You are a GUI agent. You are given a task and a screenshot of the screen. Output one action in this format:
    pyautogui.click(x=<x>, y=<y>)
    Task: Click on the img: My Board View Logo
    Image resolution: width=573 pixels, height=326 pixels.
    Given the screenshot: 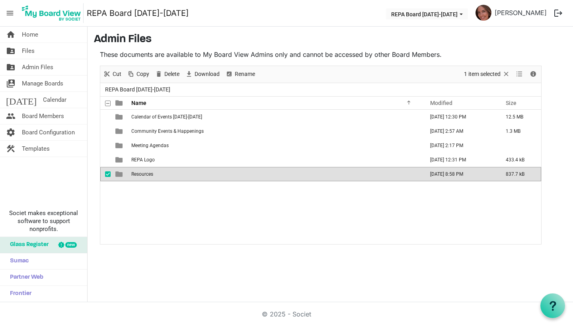 What is the action you would take?
    pyautogui.click(x=51, y=13)
    